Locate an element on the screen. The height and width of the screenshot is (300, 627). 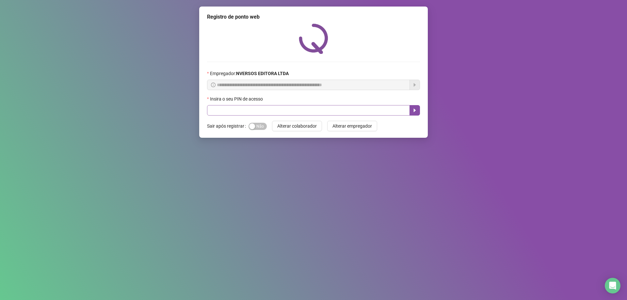
button: Alterar empregador is located at coordinates (352, 126).